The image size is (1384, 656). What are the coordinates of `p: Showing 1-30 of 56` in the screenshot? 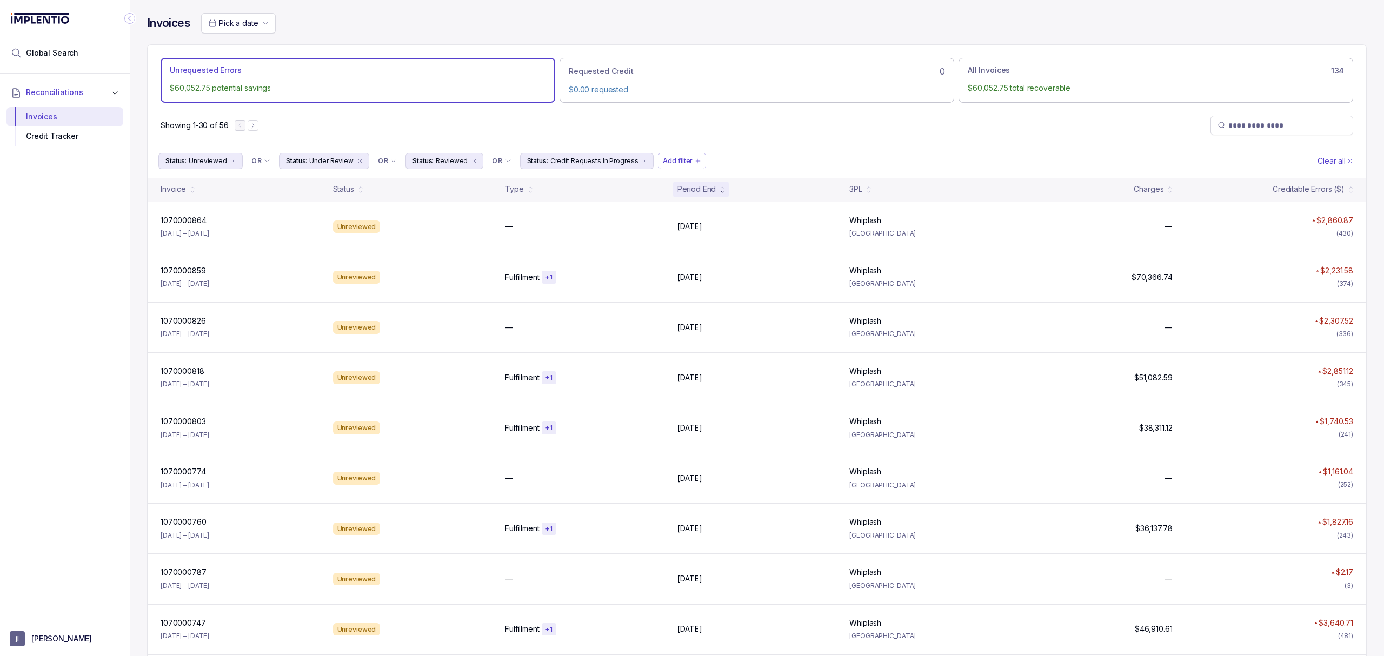 It's located at (194, 125).